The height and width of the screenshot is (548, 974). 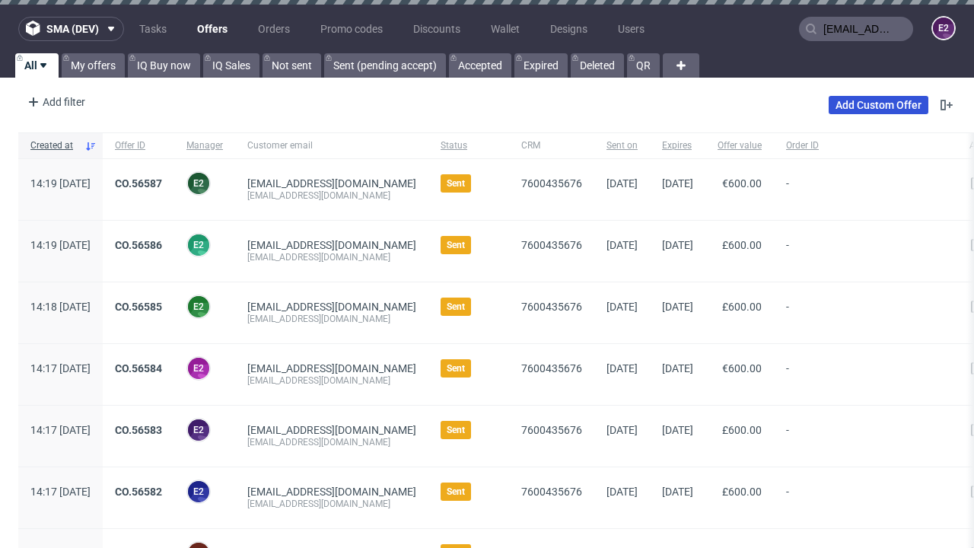 I want to click on a: Discounts, so click(x=437, y=29).